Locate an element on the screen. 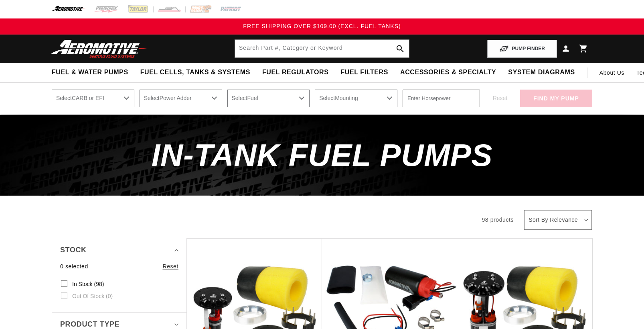 The width and height of the screenshot is (644, 329). a: Reset is located at coordinates (171, 266).